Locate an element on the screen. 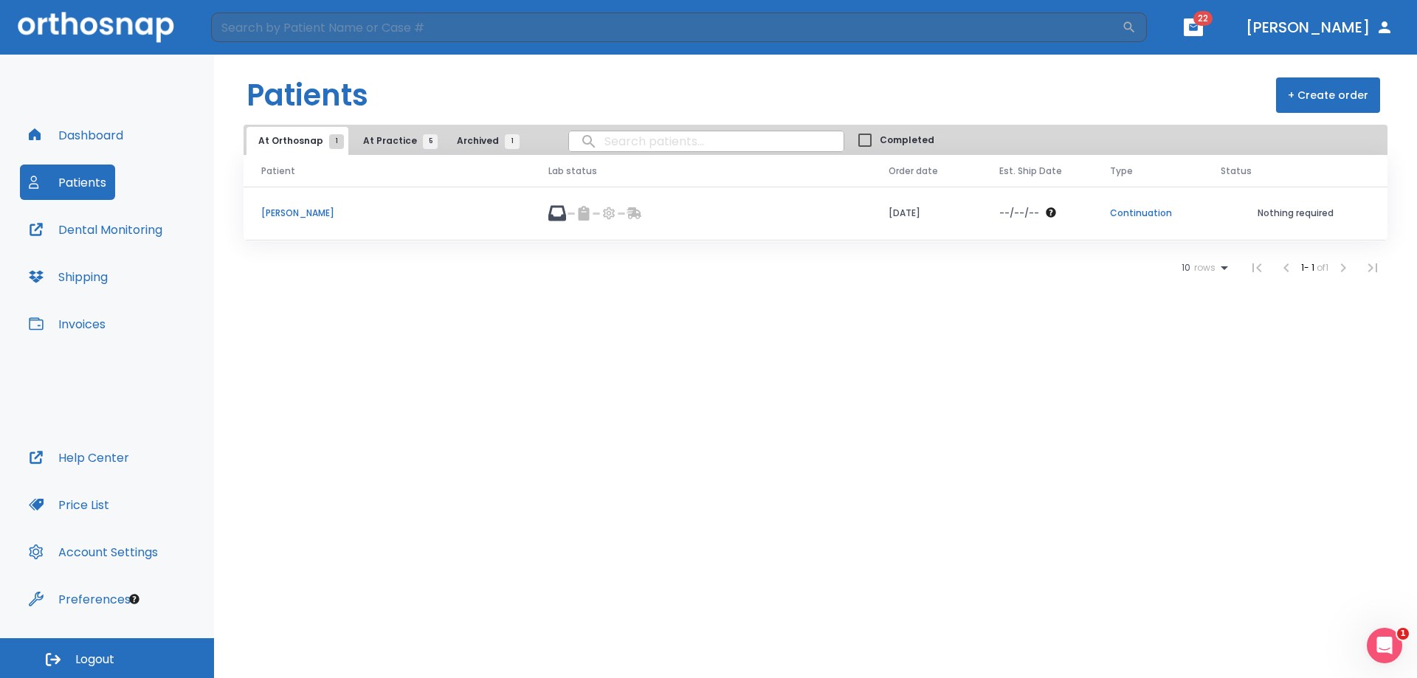  button: Patients is located at coordinates (67, 182).